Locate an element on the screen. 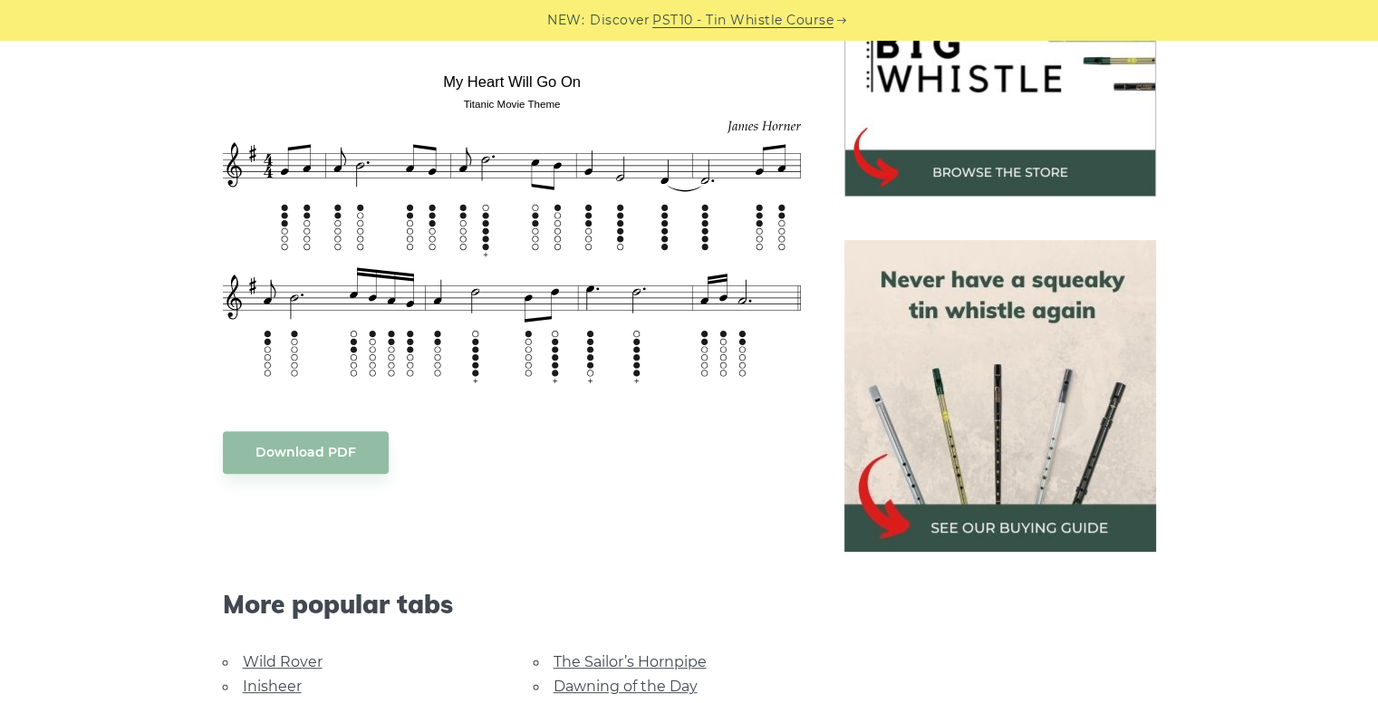  a: Dawning of the Day is located at coordinates (625, 686).